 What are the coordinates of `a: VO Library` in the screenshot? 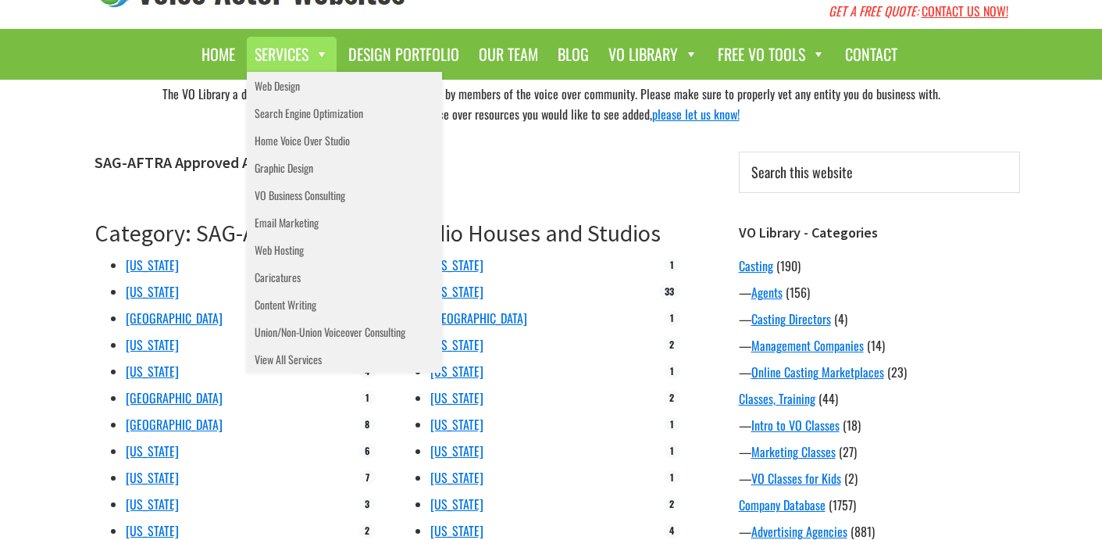 It's located at (653, 54).